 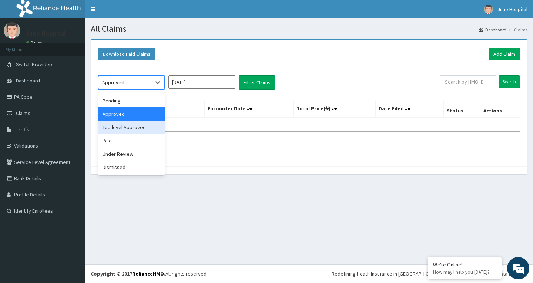 What do you see at coordinates (132, 154) in the screenshot?
I see `div: Under Review` at bounding box center [132, 154].